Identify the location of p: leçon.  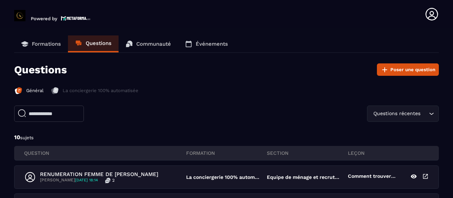
(388, 153).